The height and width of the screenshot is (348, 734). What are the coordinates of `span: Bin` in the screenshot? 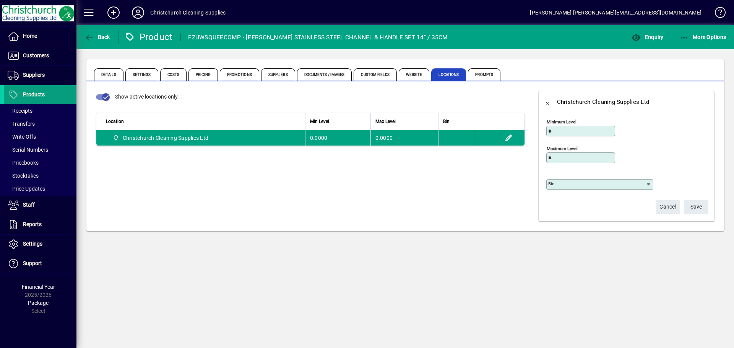 It's located at (446, 122).